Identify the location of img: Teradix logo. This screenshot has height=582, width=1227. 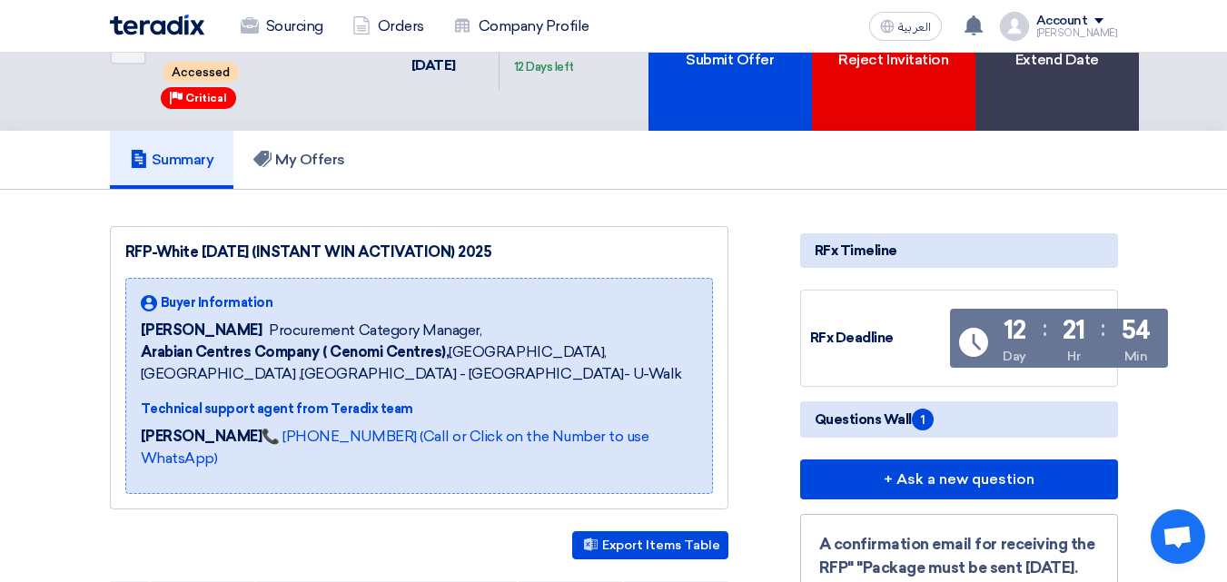
(157, 25).